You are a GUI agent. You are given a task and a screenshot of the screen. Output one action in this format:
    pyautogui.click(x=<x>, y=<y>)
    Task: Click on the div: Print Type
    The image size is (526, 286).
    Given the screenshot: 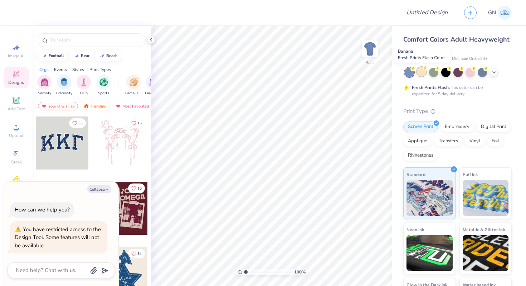 What is the action you would take?
    pyautogui.click(x=457, y=111)
    